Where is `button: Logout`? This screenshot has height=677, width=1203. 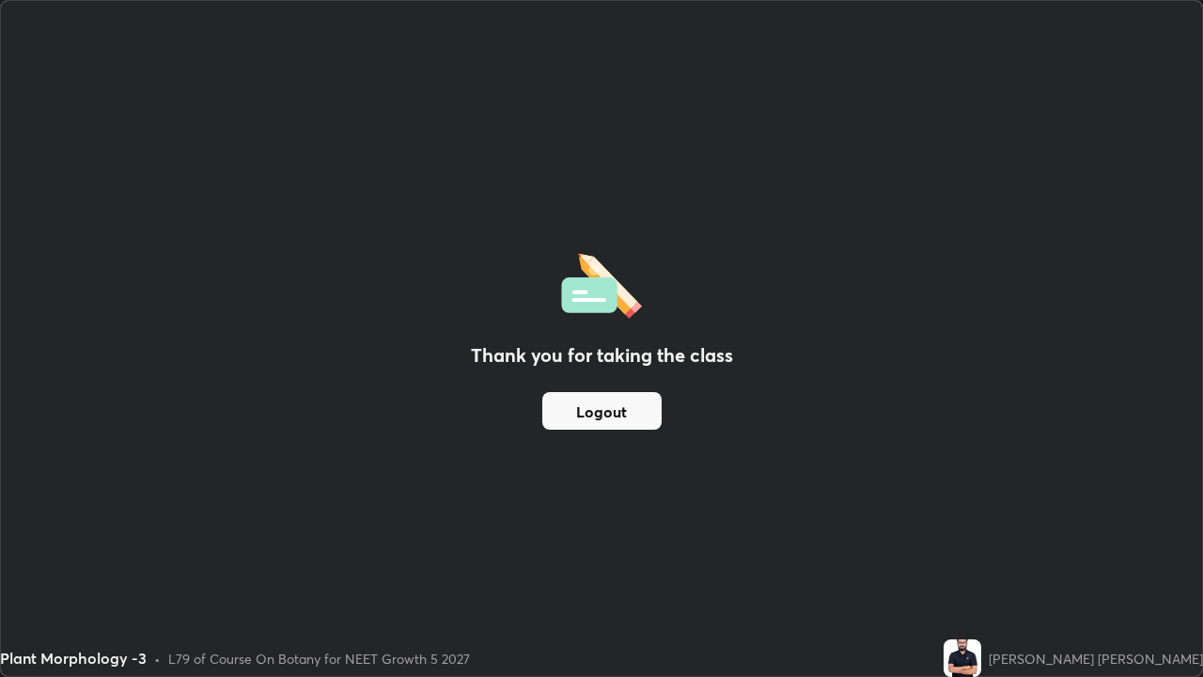 button: Logout is located at coordinates (601, 411).